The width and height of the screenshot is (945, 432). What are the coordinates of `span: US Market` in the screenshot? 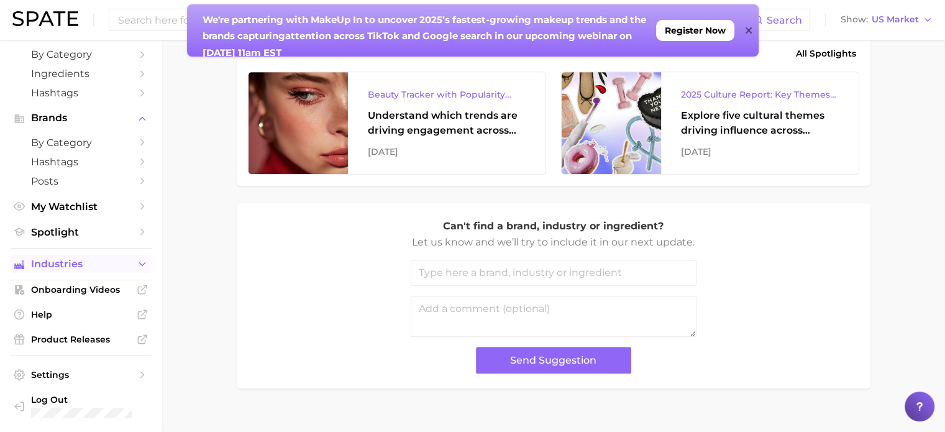 It's located at (895, 19).